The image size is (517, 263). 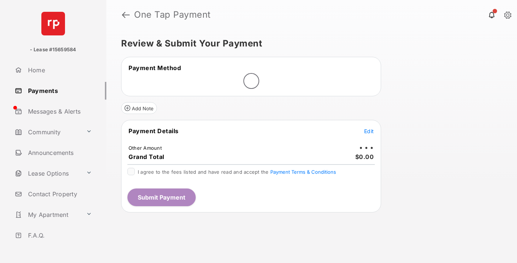 What do you see at coordinates (47, 215) in the screenshot?
I see `a: My Apartment` at bounding box center [47, 215].